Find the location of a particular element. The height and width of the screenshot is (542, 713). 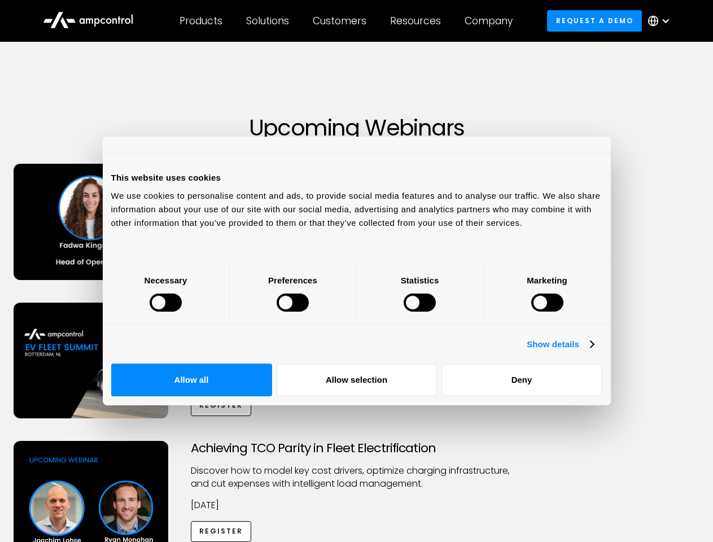

button: Allow all is located at coordinates (191, 380).